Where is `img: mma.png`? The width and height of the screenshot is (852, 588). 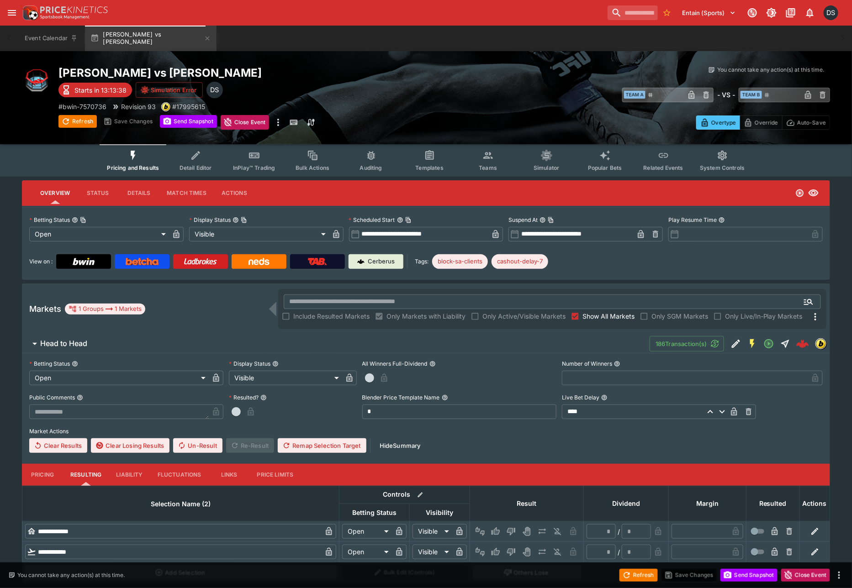
img: mma.png is located at coordinates (37, 80).